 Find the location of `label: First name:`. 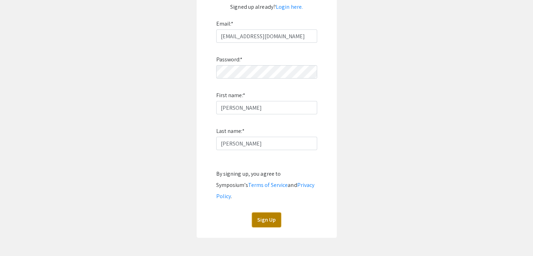

label: First name: is located at coordinates (230, 95).